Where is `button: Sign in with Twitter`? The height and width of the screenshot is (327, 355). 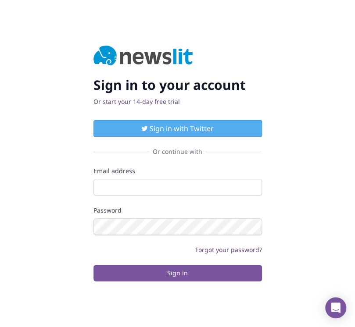 button: Sign in with Twitter is located at coordinates (178, 129).